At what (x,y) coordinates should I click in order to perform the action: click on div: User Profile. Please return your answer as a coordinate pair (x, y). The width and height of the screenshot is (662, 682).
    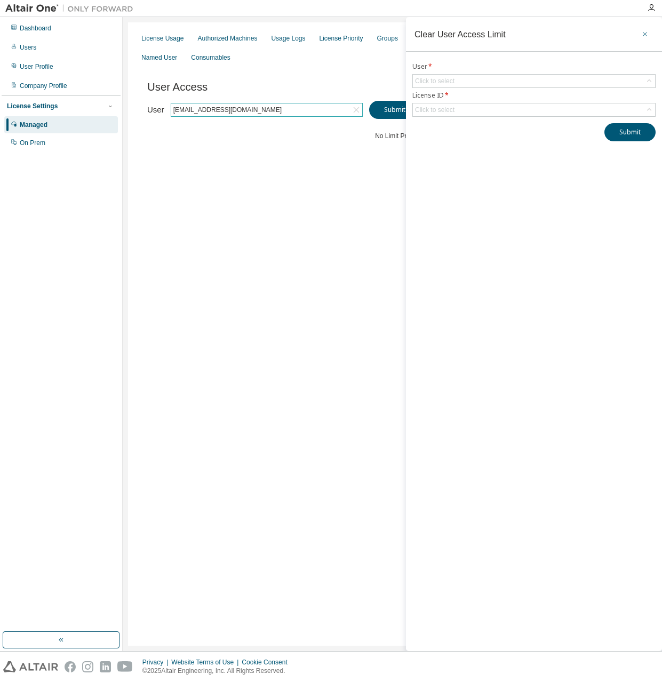
    Looking at the image, I should click on (36, 67).